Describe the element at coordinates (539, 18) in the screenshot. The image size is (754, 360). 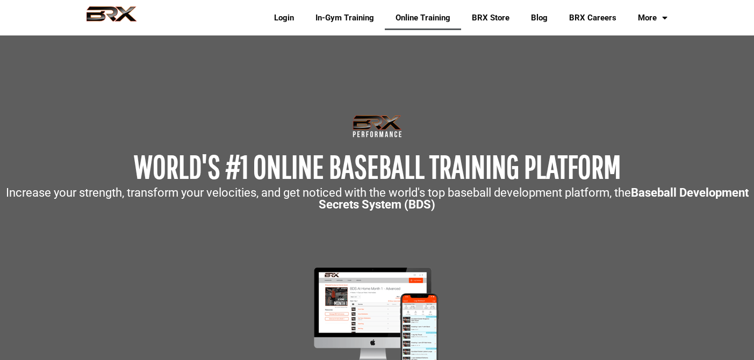
I see `a: Blog` at that location.